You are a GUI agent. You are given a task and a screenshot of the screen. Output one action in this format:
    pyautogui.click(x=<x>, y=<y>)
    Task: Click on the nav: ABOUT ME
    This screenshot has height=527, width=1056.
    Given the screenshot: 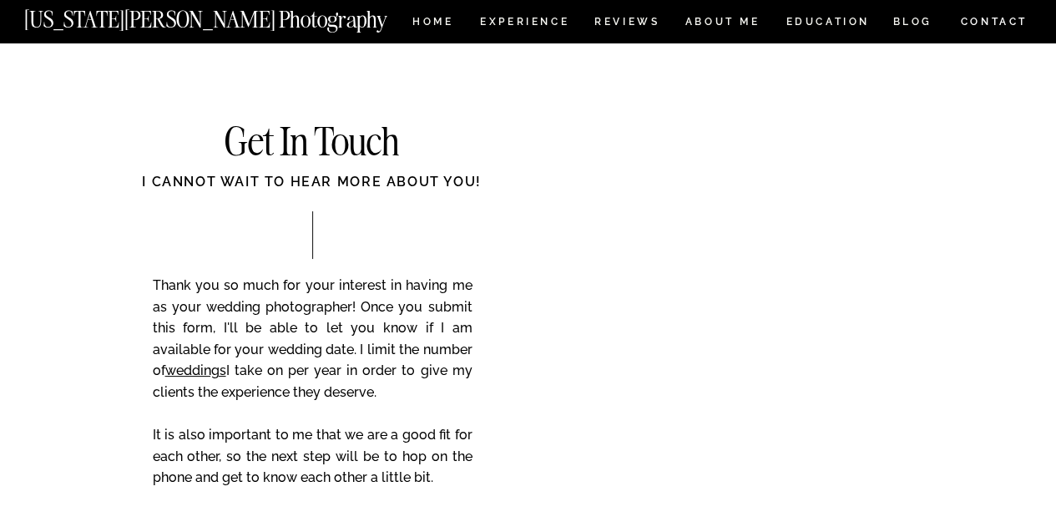 What is the action you would take?
    pyautogui.click(x=722, y=23)
    